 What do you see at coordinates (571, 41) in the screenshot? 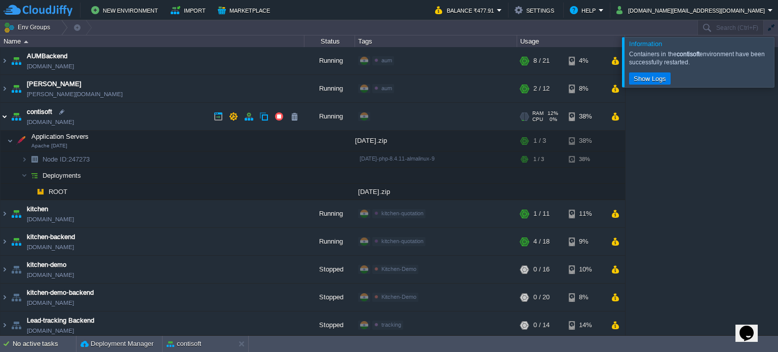
I see `div: Usage` at bounding box center [571, 41].